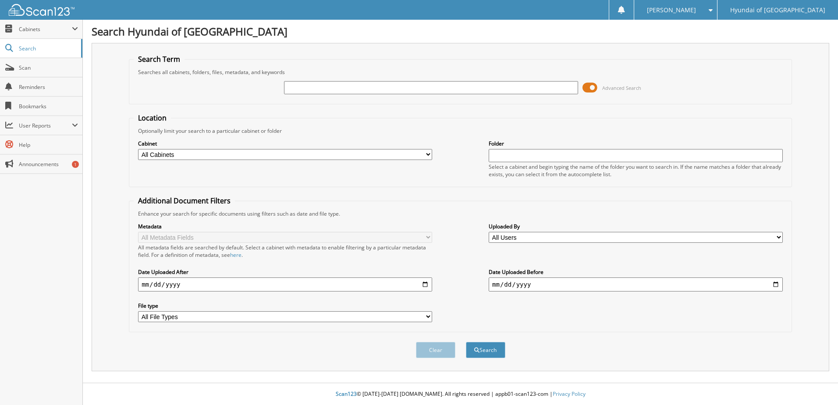  What do you see at coordinates (42, 10) in the screenshot?
I see `img: scan123-logo-white.svg` at bounding box center [42, 10].